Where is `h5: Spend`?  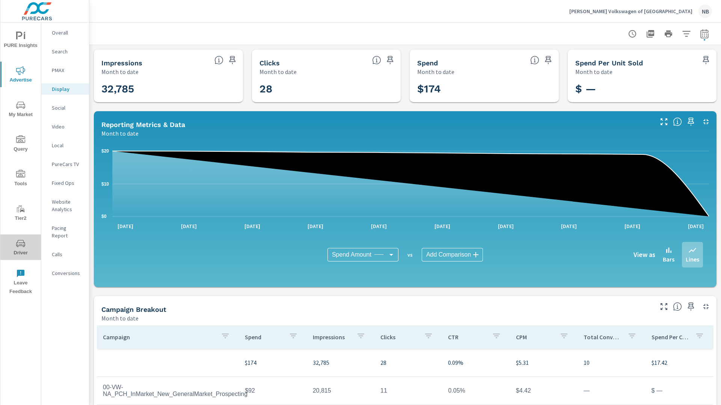
h5: Spend is located at coordinates (428, 63).